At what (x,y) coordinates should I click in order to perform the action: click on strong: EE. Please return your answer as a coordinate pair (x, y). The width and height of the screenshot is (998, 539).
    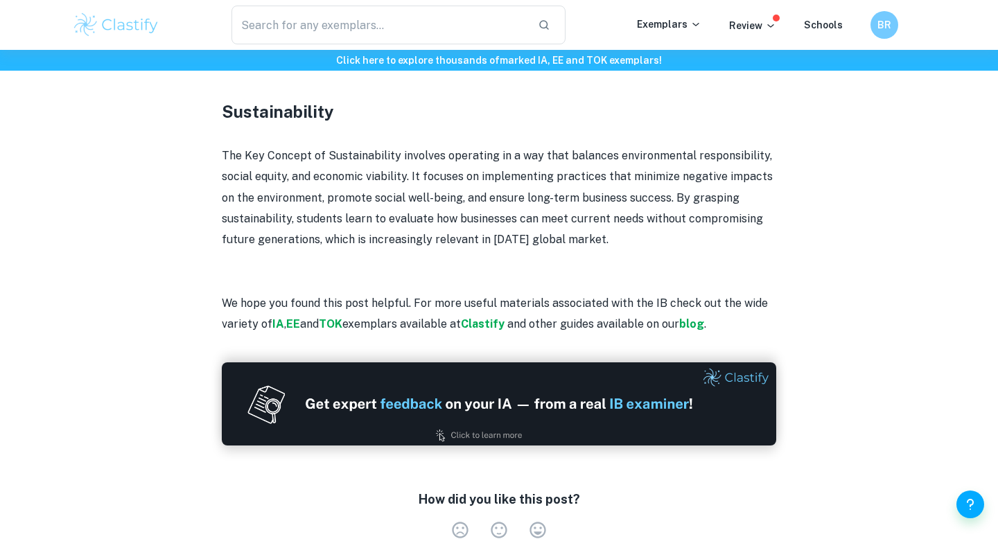
    Looking at the image, I should click on (293, 324).